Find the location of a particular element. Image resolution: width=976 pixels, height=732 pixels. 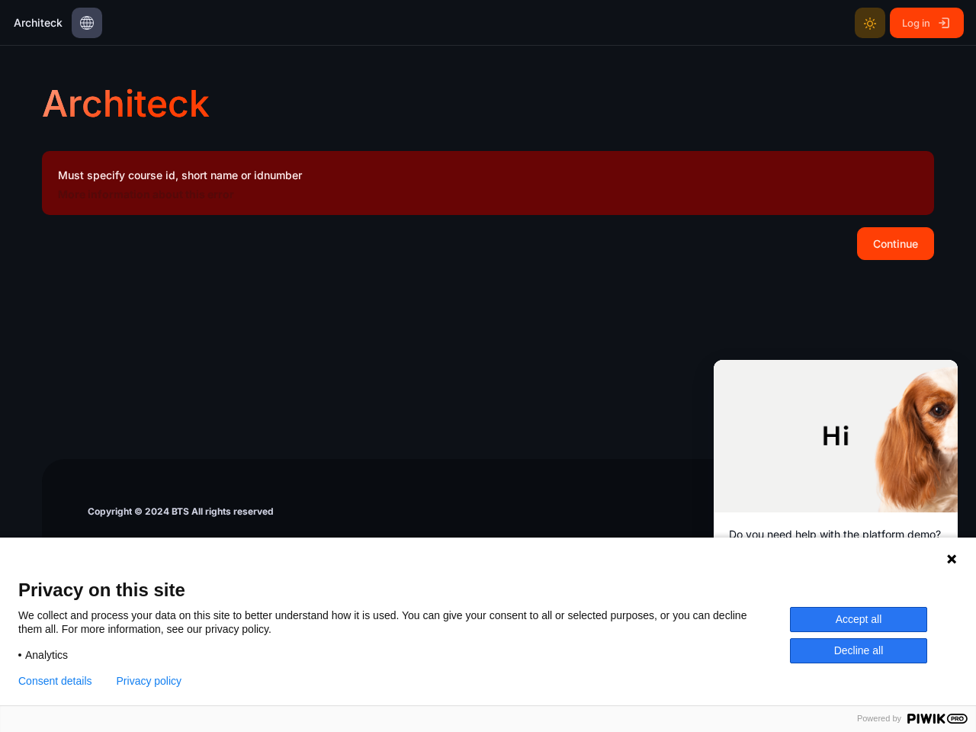

div: Light Mode is located at coordinates (870, 22).